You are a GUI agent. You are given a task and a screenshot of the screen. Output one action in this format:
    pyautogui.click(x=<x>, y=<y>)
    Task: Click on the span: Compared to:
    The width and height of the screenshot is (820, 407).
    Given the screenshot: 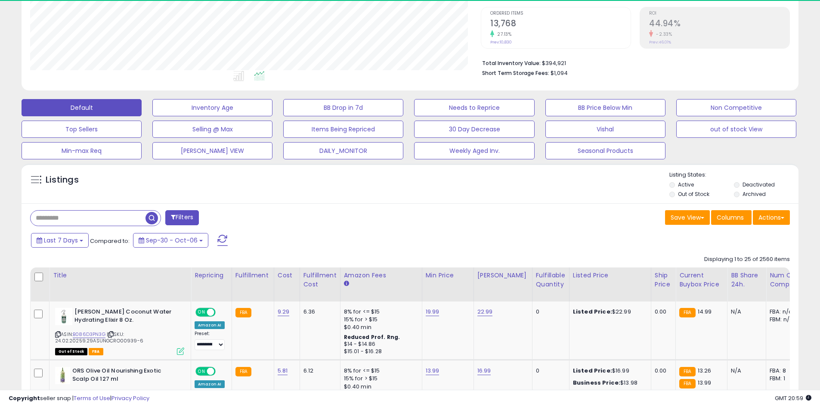 What is the action you would take?
    pyautogui.click(x=110, y=241)
    